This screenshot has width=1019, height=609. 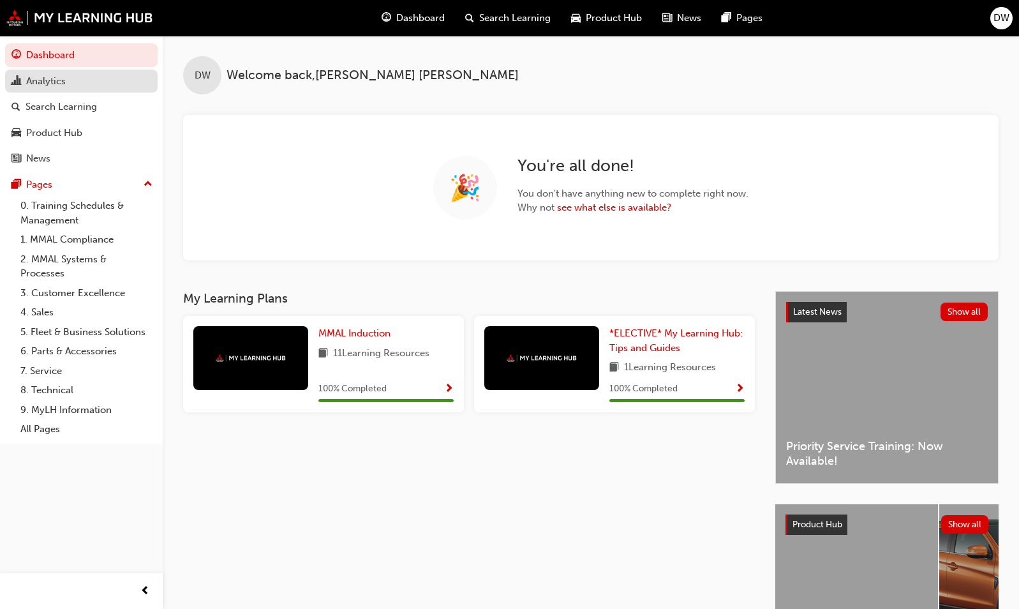 What do you see at coordinates (676, 340) in the screenshot?
I see `span: *ELECTIVE* My Learning Hub: Tips and Guides` at bounding box center [676, 340].